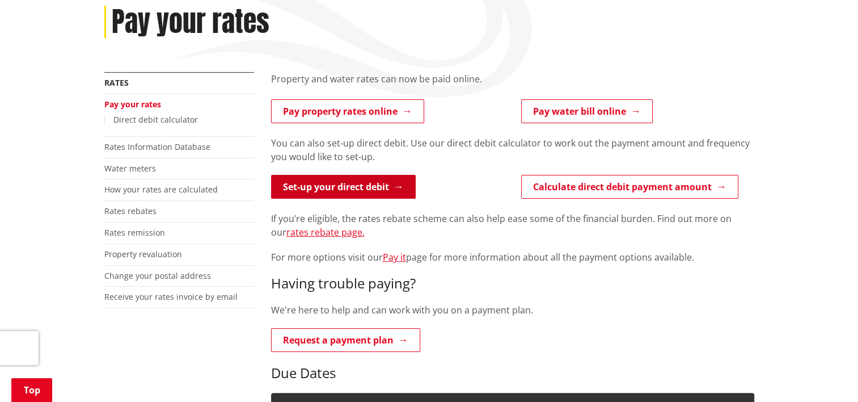 This screenshot has height=402, width=858. What do you see at coordinates (513, 373) in the screenshot?
I see `h3: Due Dates` at bounding box center [513, 373].